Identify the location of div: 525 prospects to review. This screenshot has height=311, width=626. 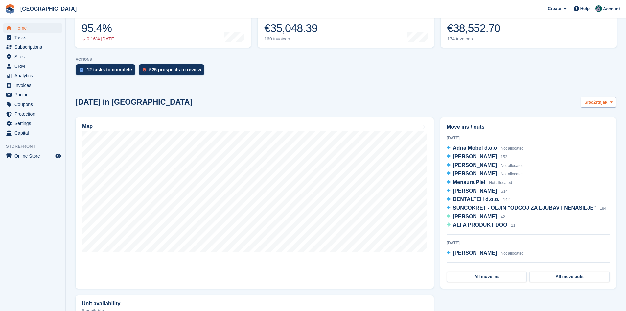
(175, 70).